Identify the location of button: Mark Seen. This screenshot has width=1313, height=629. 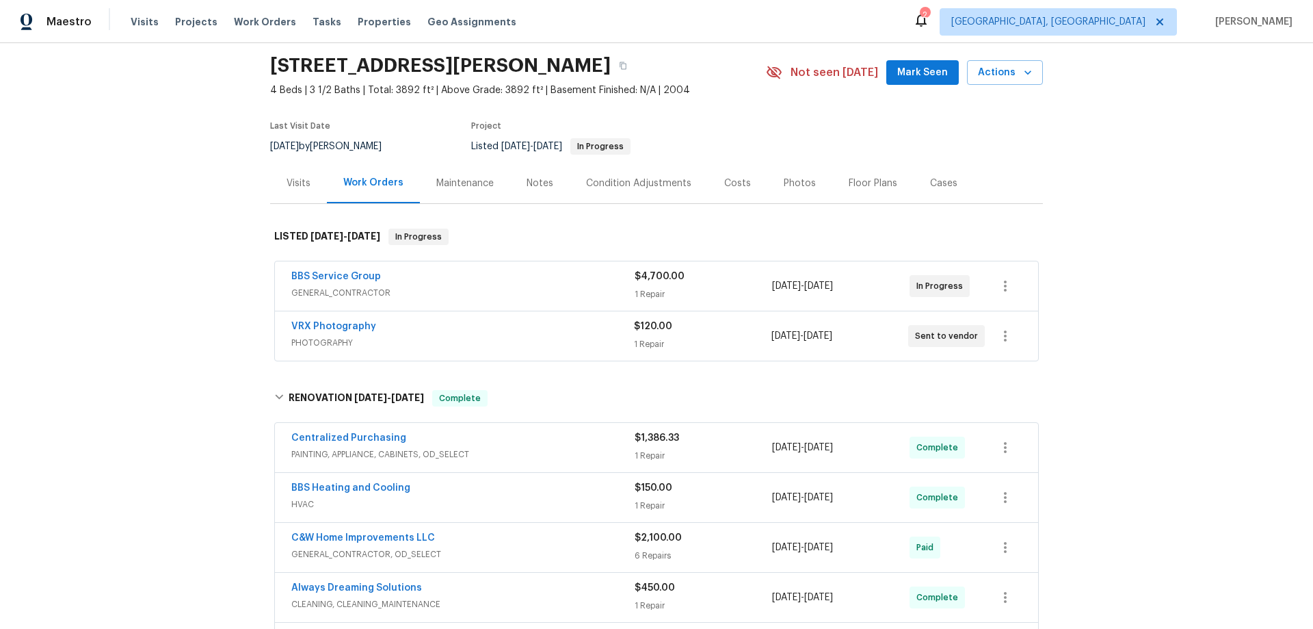
(923, 73).